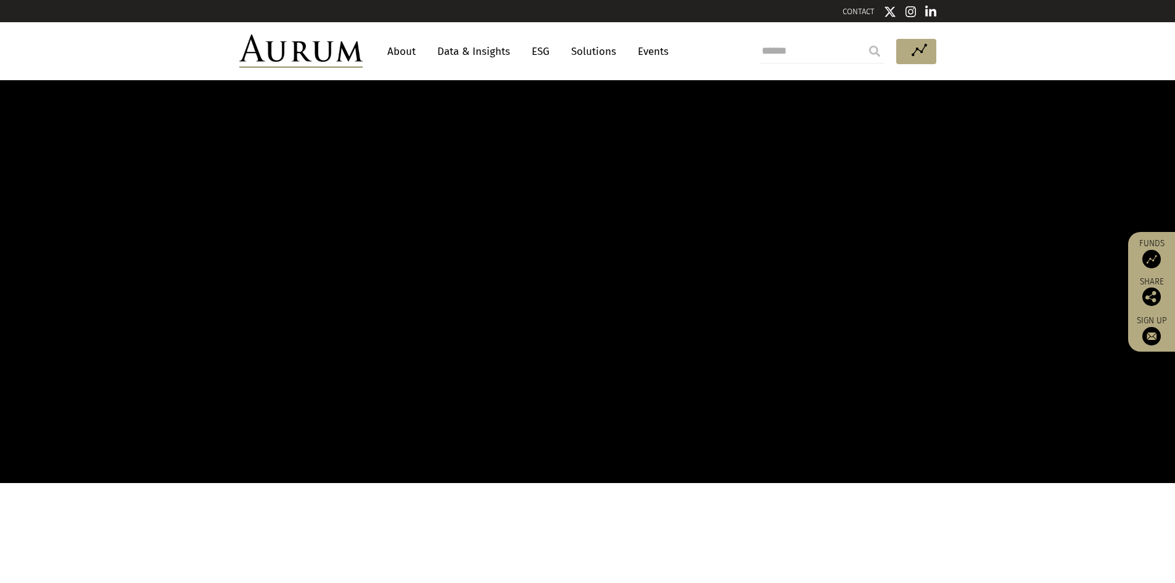 The width and height of the screenshot is (1175, 583). What do you see at coordinates (301, 51) in the screenshot?
I see `img: Aurum` at bounding box center [301, 51].